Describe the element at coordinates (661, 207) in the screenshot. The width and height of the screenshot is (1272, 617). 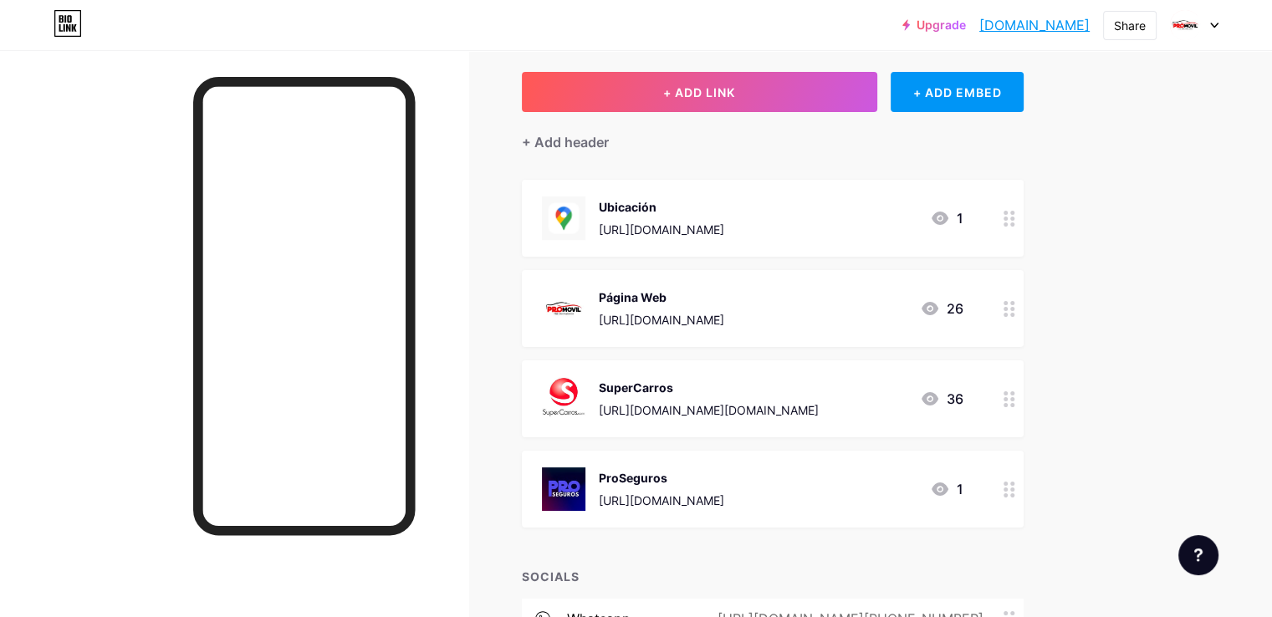
I see `div: Ubicación` at that location.